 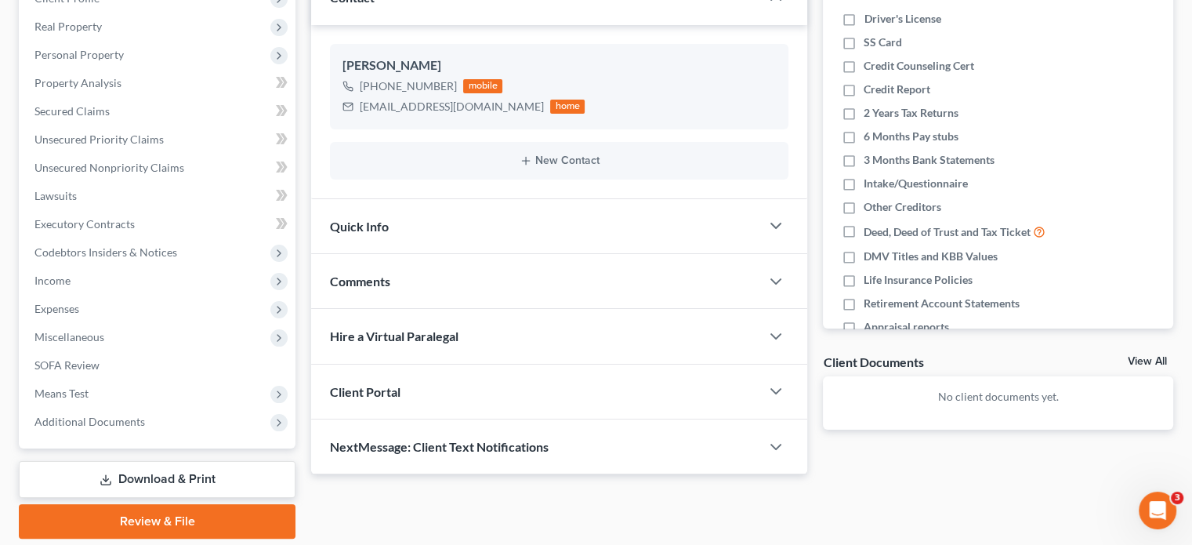 I want to click on span: Life Insurance Policies, so click(x=918, y=280).